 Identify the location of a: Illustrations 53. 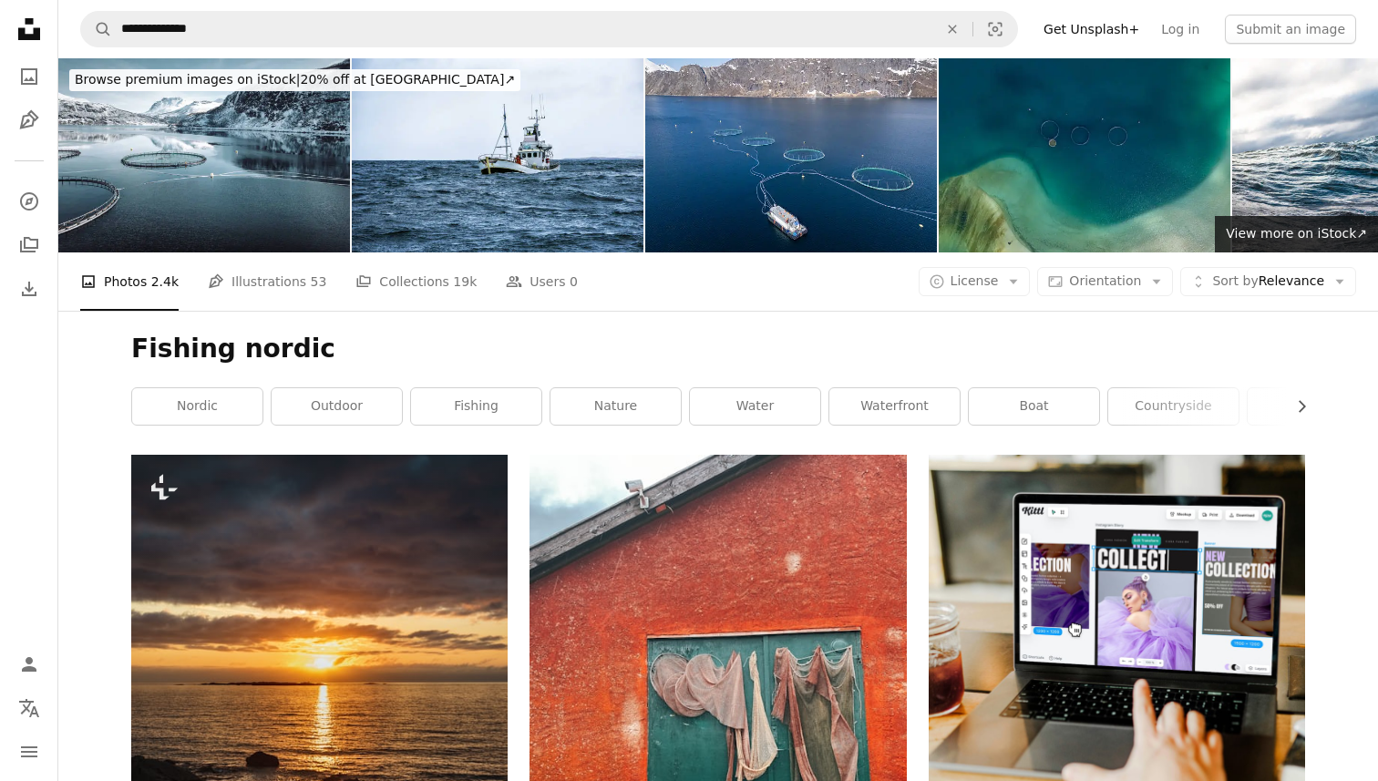
(267, 282).